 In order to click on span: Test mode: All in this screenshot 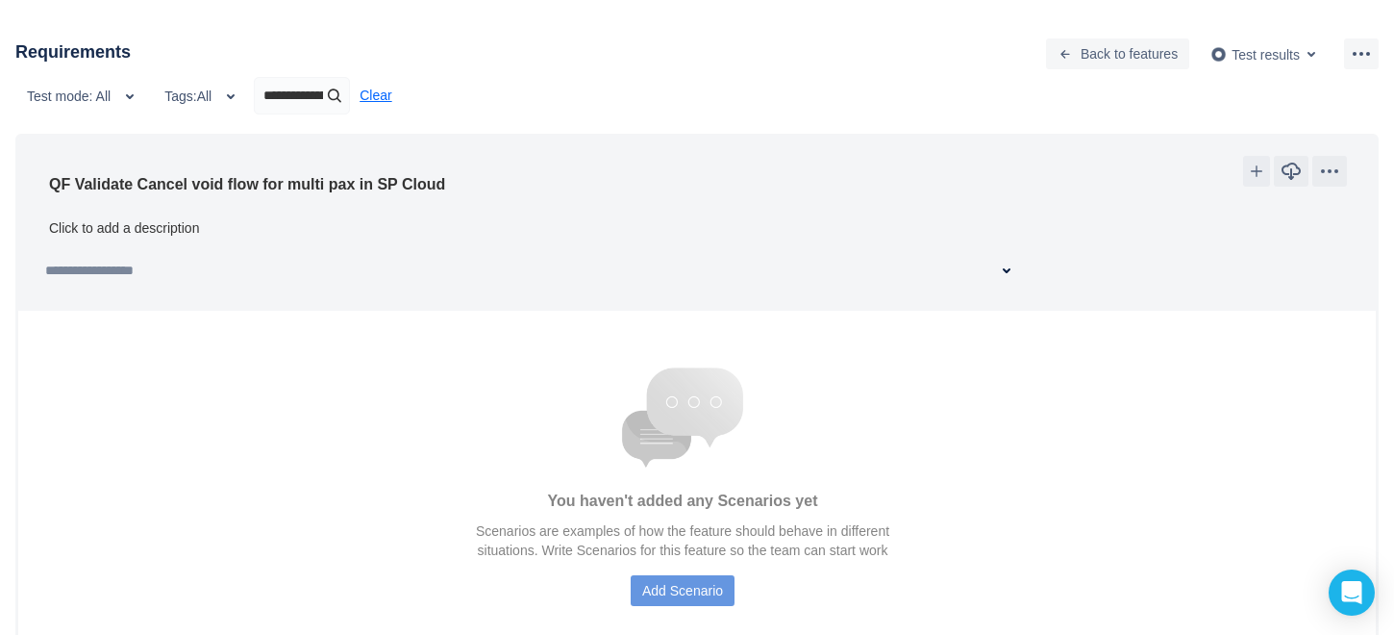, I will do `click(68, 96)`.